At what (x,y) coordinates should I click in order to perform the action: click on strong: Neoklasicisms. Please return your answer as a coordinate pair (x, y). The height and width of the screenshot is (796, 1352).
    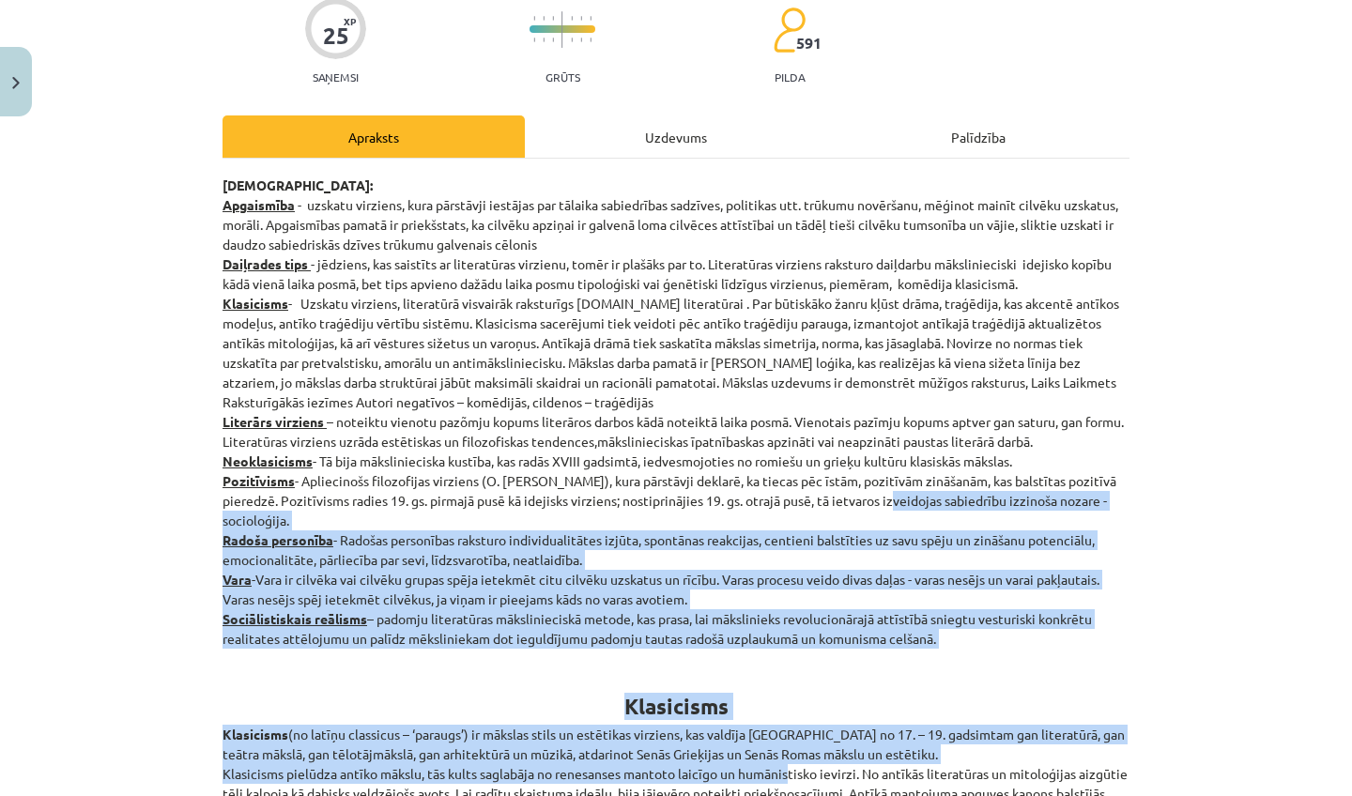
    Looking at the image, I should click on (268, 461).